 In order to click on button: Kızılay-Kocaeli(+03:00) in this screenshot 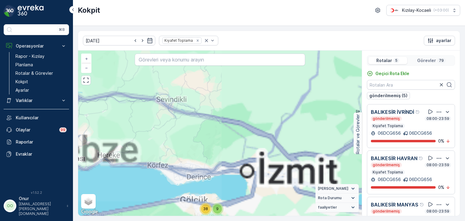, I will do `click(423, 10)`.